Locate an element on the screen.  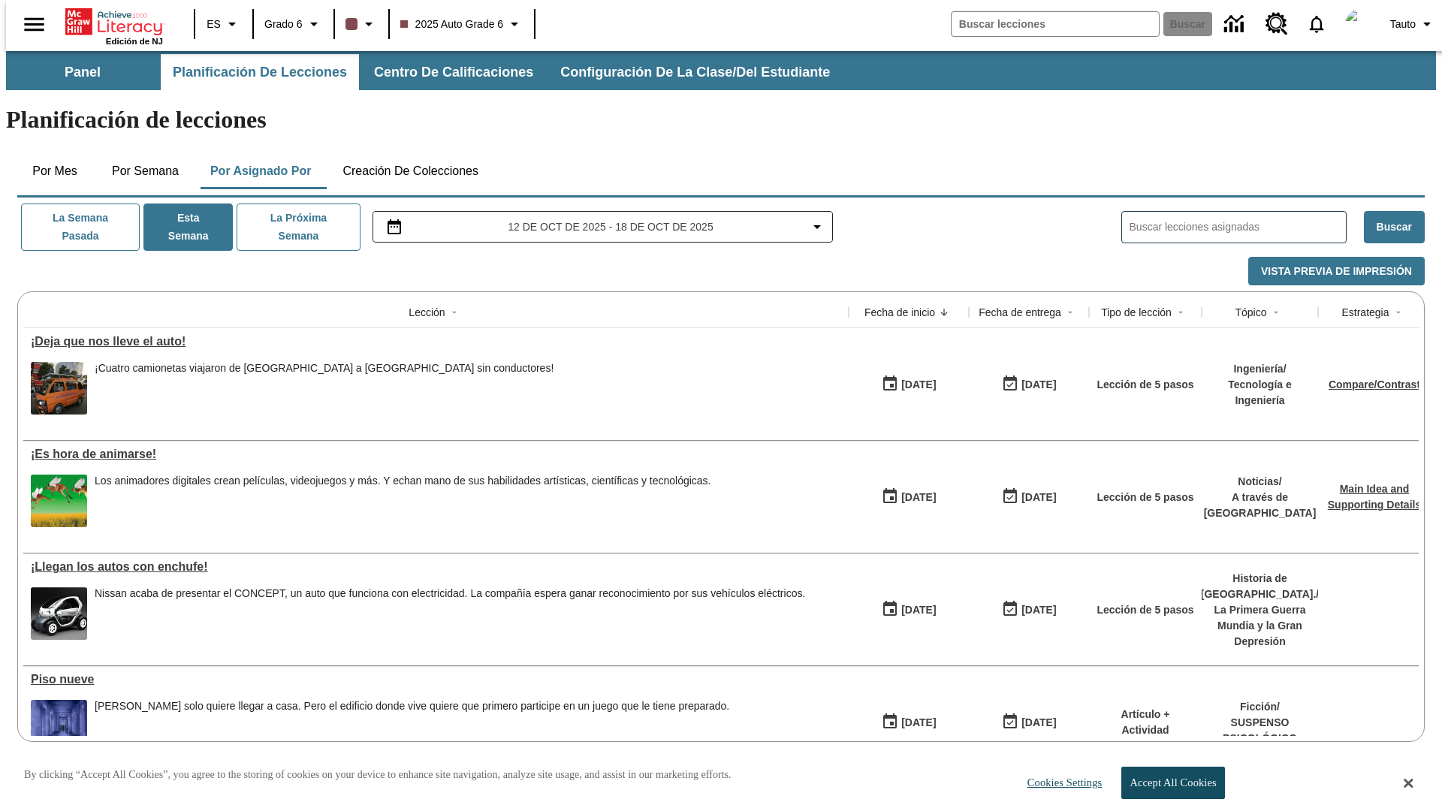
button: Por asignado por is located at coordinates (261, 171).